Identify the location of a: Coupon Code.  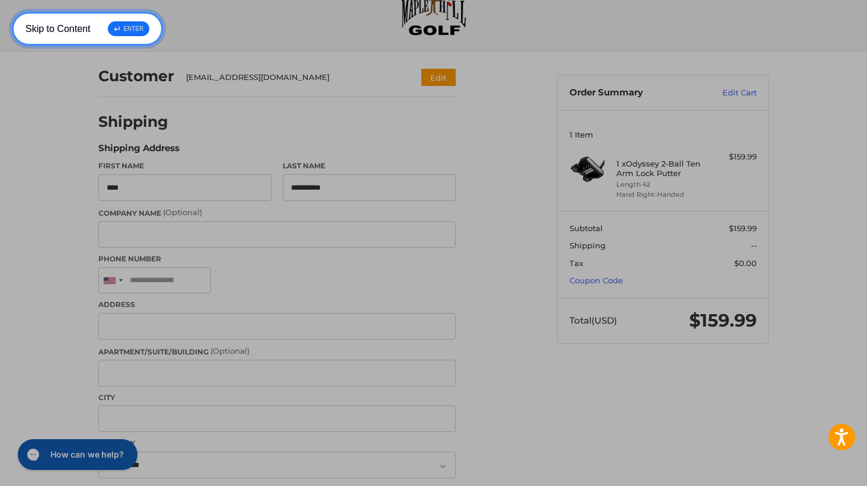
(596, 280).